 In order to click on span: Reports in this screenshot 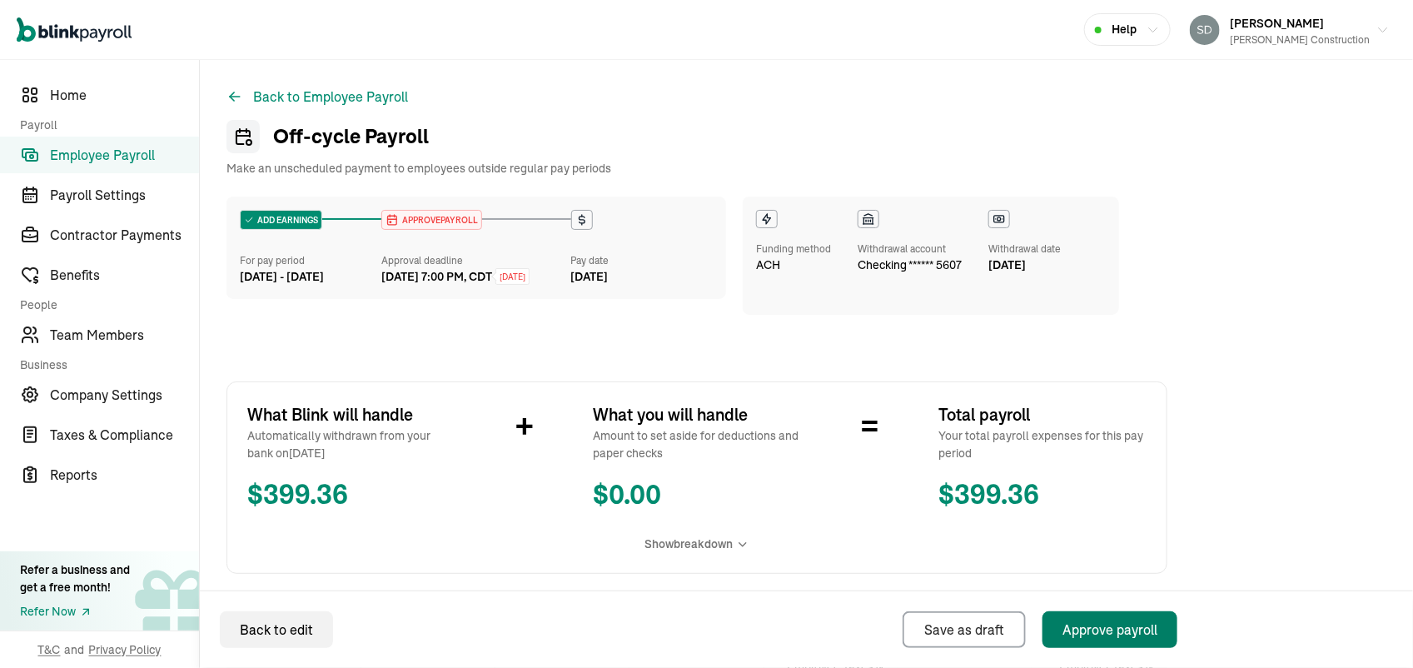, I will do `click(124, 475)`.